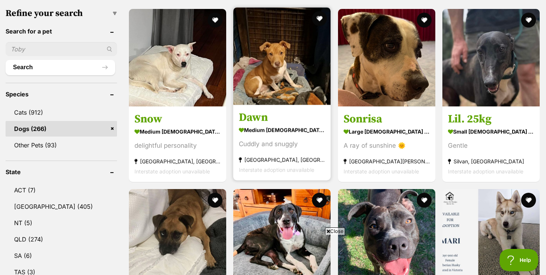  Describe the element at coordinates (61, 31) in the screenshot. I see `header: Search for a pet` at that location.